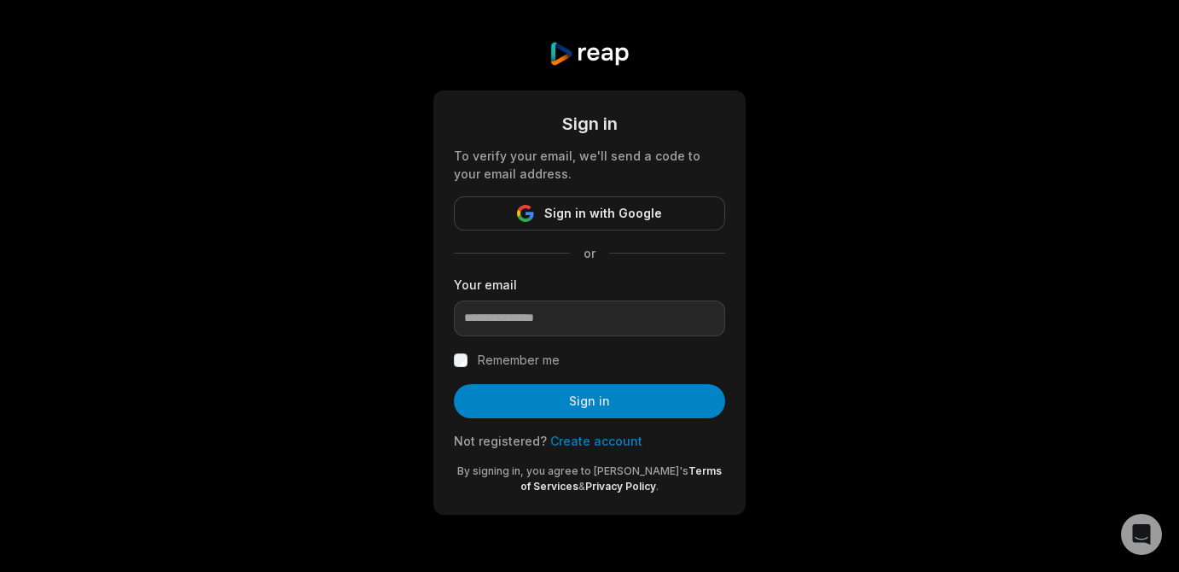 This screenshot has height=572, width=1179. What do you see at coordinates (589, 401) in the screenshot?
I see `button: Sign in` at bounding box center [589, 401].